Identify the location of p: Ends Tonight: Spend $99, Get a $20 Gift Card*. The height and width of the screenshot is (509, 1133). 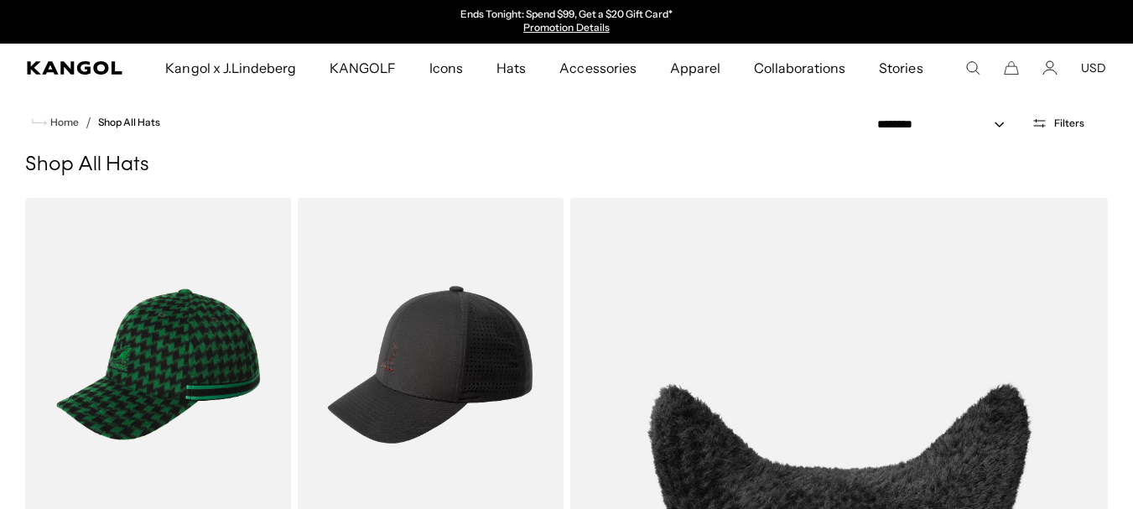
(566, 15).